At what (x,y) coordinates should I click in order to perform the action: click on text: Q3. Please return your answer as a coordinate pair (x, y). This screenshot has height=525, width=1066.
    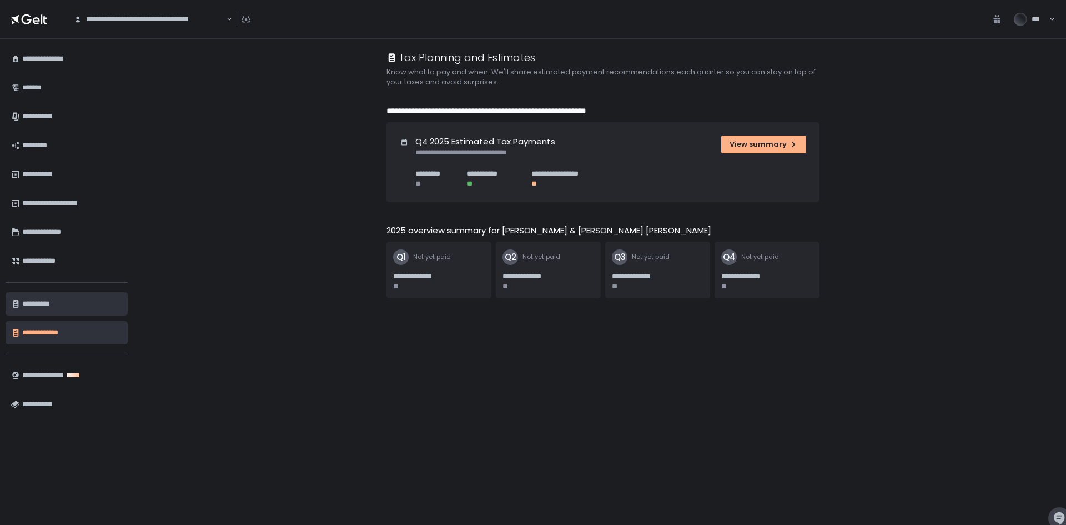
    Looking at the image, I should click on (620, 257).